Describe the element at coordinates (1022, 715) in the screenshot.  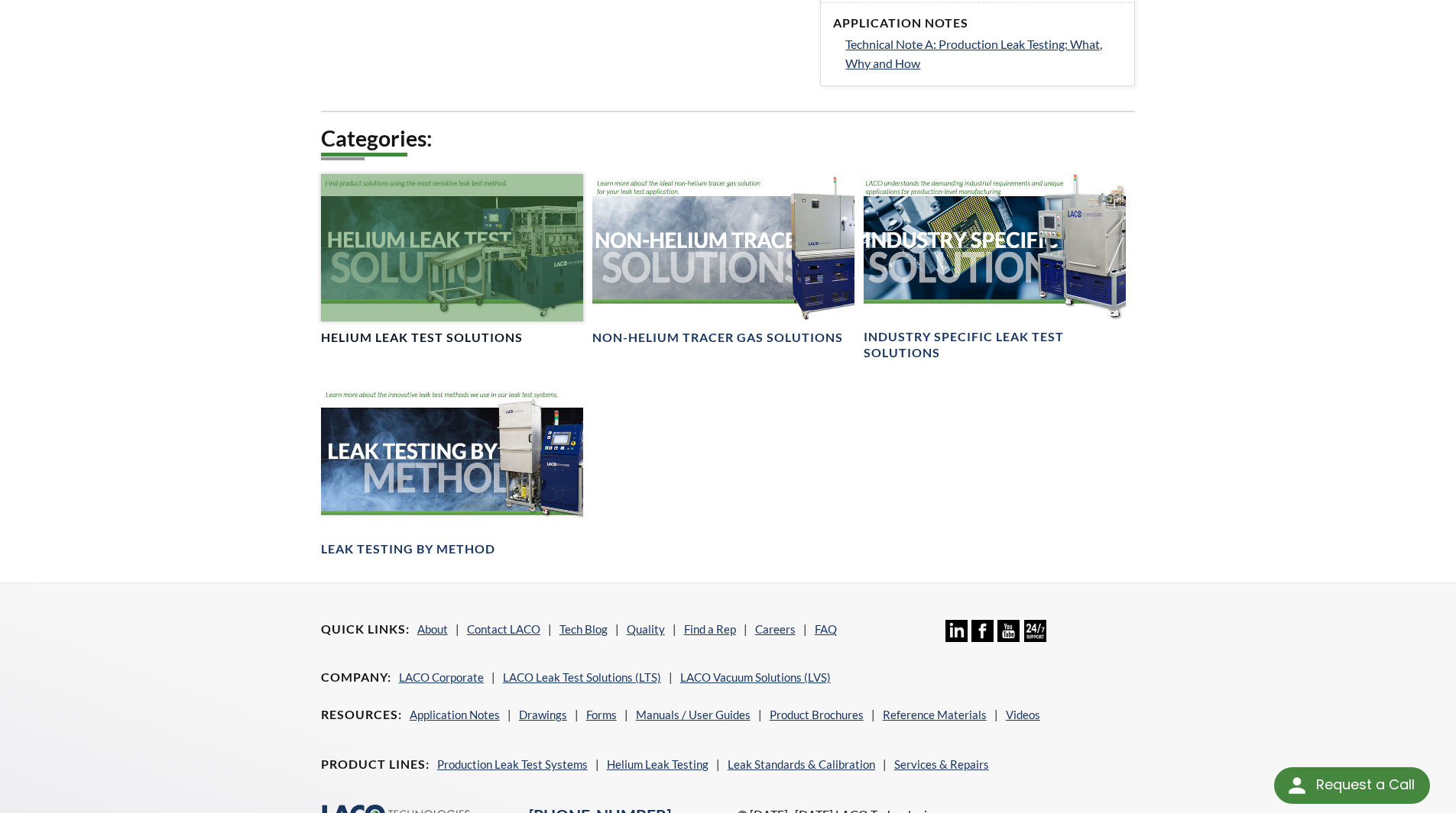
I see `a: Videos` at that location.